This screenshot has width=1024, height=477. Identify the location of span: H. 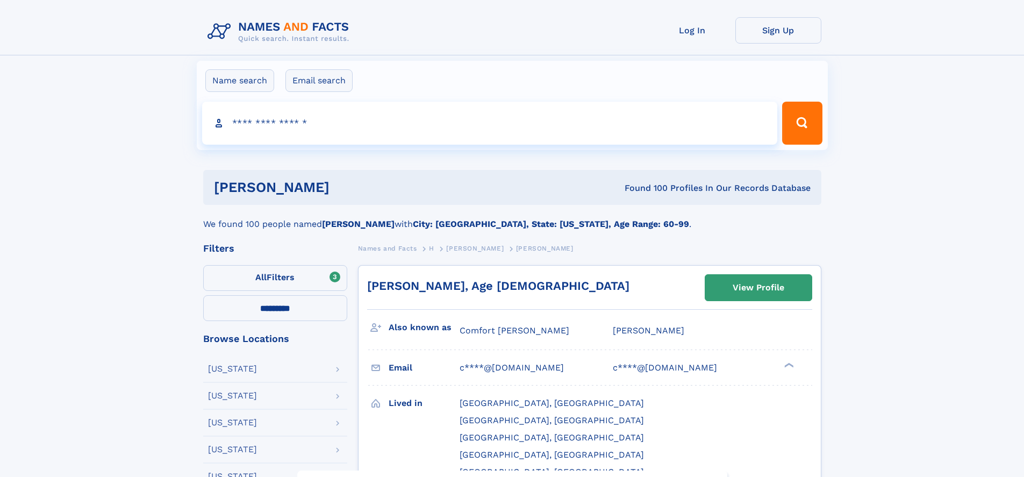
(432, 248).